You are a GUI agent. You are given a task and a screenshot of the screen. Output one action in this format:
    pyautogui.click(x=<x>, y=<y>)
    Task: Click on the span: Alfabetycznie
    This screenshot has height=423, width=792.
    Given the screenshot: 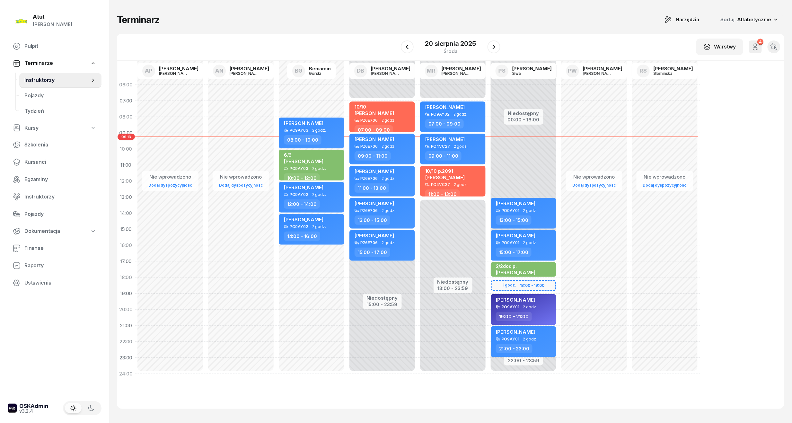 What is the action you would take?
    pyautogui.click(x=755, y=19)
    